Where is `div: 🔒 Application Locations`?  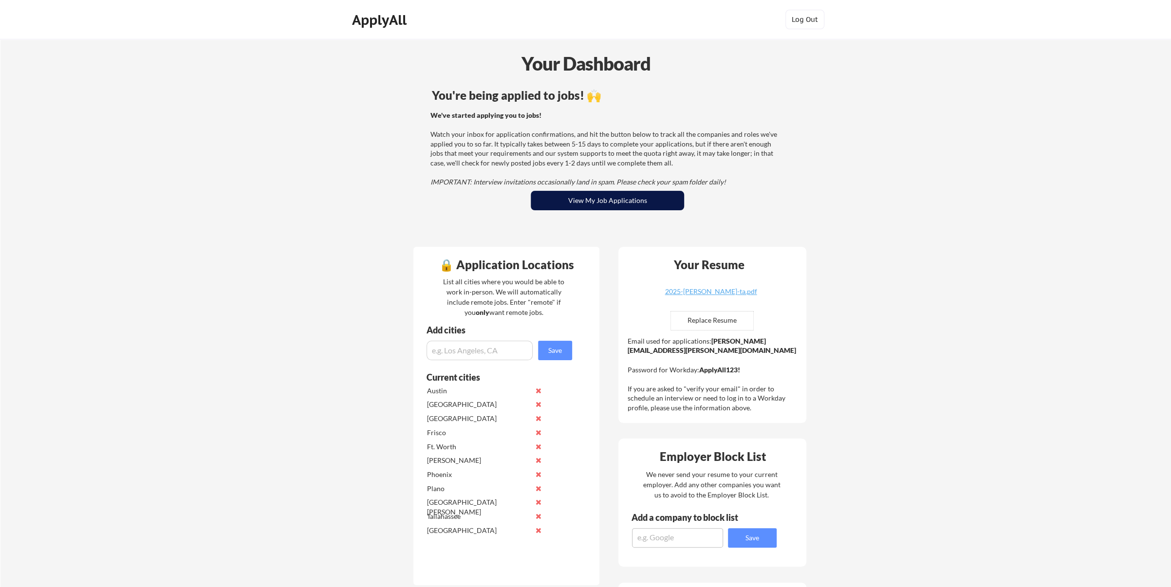
div: 🔒 Application Locations is located at coordinates (506, 265).